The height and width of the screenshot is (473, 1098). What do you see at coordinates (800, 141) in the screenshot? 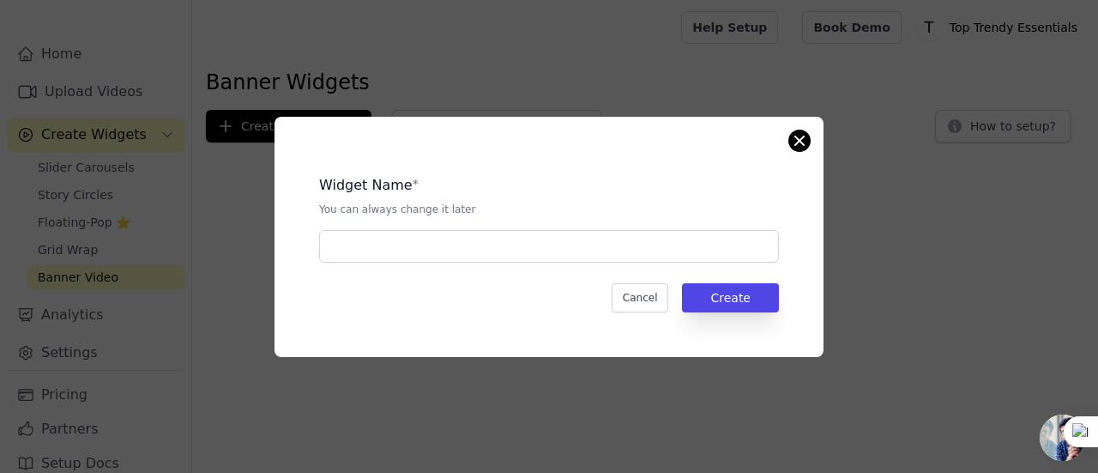
I see `button: Close modal` at bounding box center [800, 141].